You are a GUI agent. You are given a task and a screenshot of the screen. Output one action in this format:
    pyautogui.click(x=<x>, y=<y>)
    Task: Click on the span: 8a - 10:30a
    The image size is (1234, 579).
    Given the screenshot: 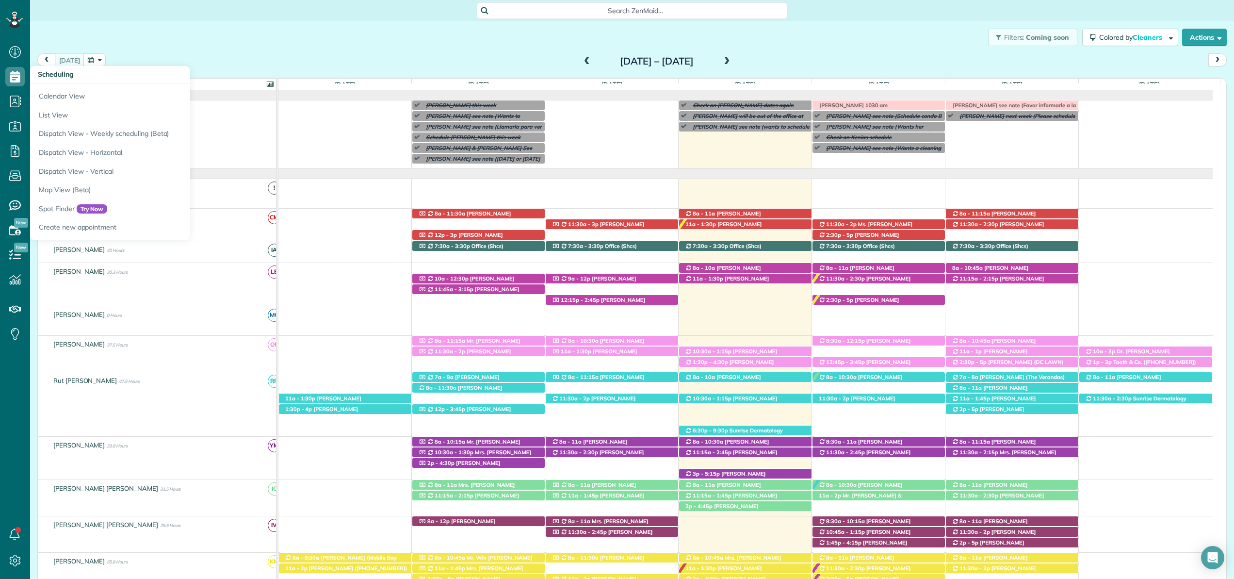 What is the action you would take?
    pyautogui.click(x=841, y=377)
    